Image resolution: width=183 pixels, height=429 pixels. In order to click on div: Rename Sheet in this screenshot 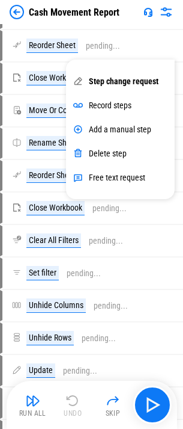, I will do `click(53, 143)`.